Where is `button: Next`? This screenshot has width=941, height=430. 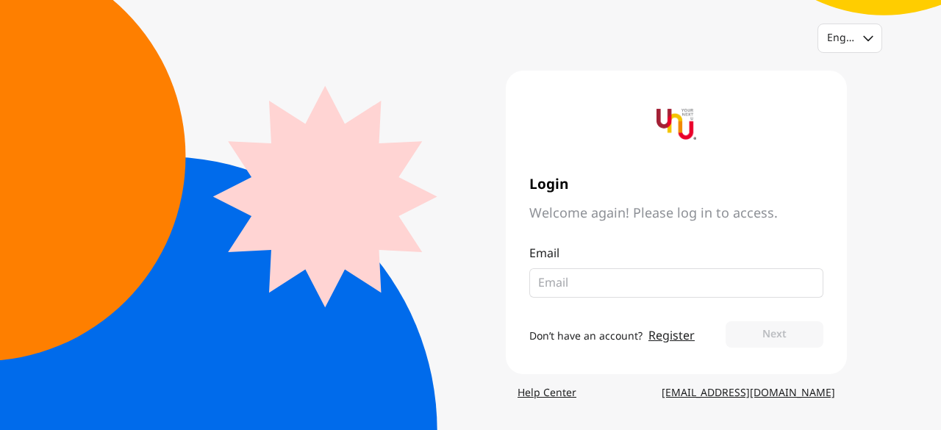
button: Next is located at coordinates (774, 334).